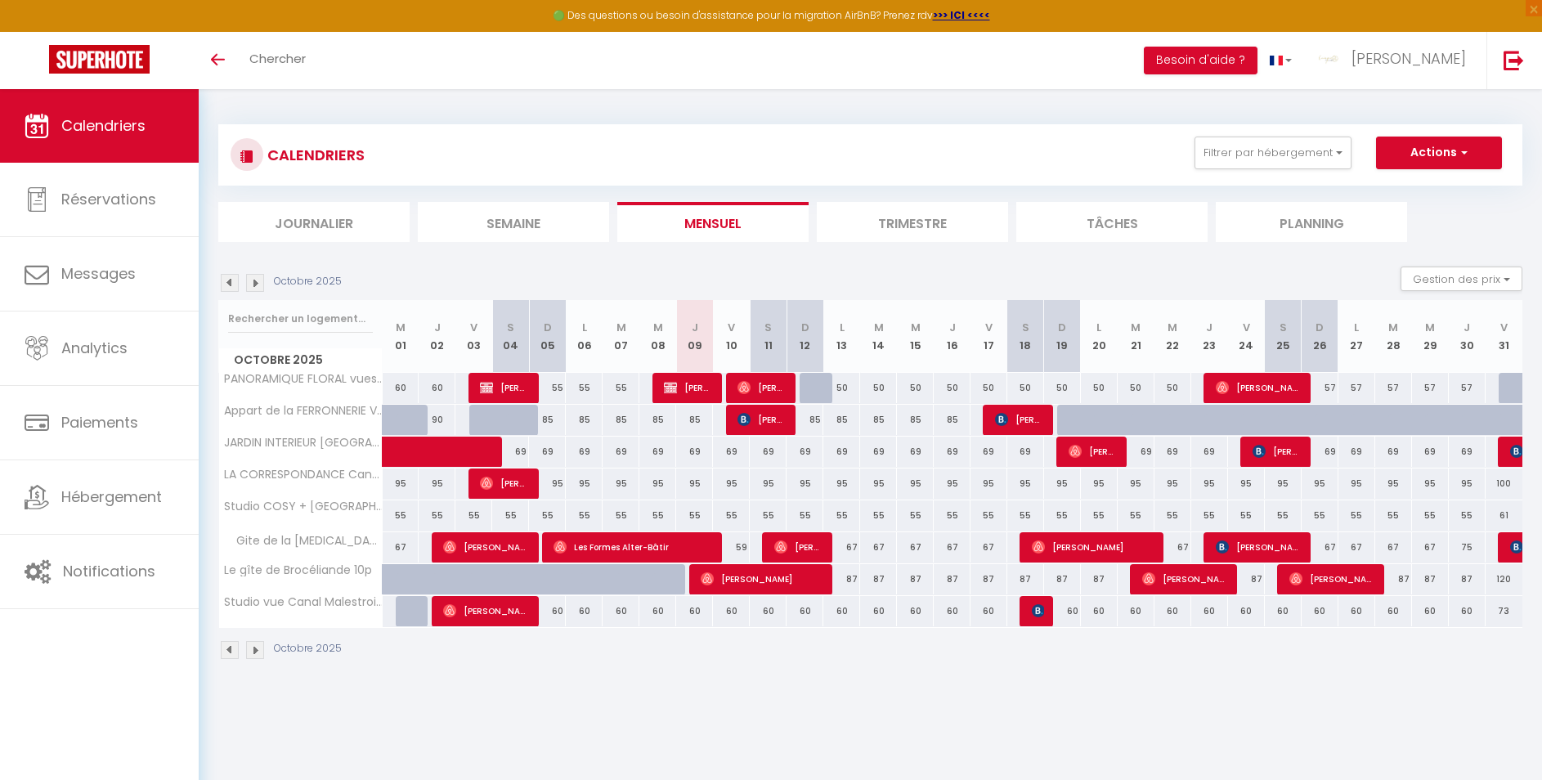 This screenshot has width=1542, height=780. I want to click on a: >>> ICI <<<<, so click(961, 15).